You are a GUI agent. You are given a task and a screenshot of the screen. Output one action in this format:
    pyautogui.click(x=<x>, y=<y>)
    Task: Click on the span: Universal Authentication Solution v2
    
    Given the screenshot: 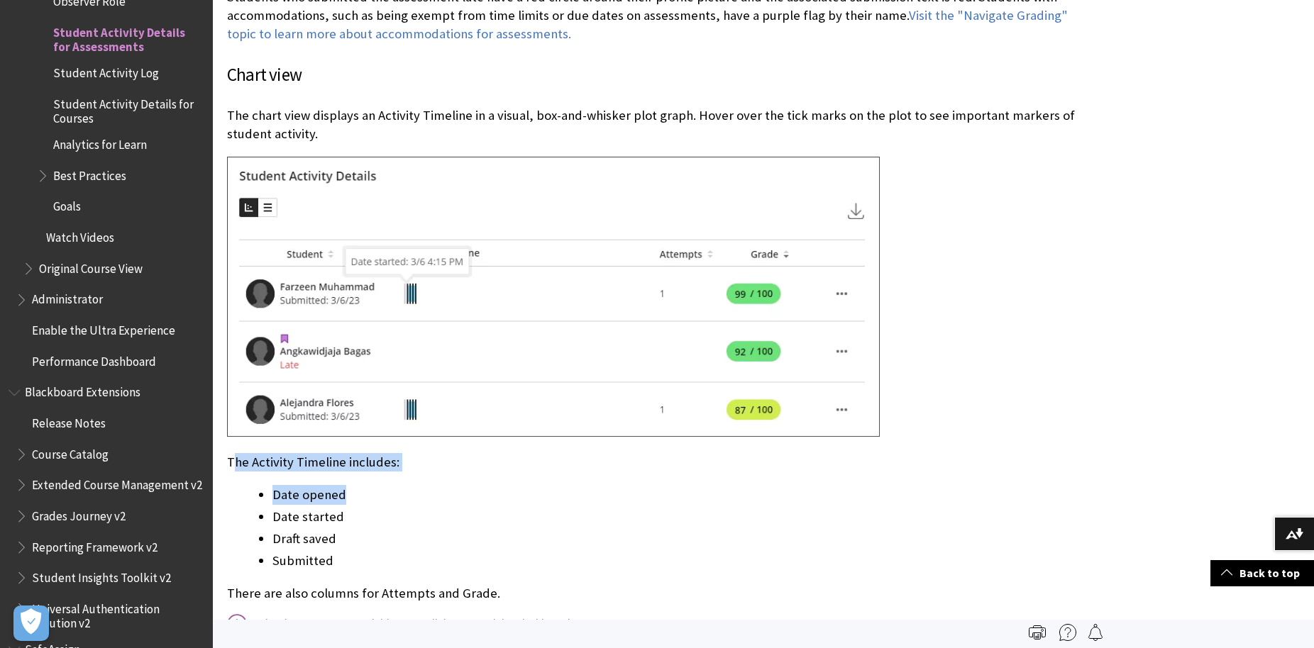 What is the action you would take?
    pyautogui.click(x=117, y=614)
    